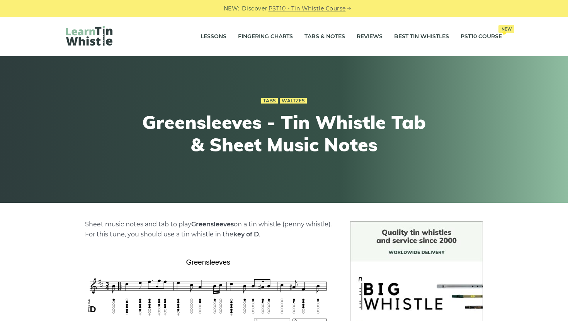 This screenshot has width=568, height=321. Describe the element at coordinates (293, 101) in the screenshot. I see `a: Waltzes` at that location.